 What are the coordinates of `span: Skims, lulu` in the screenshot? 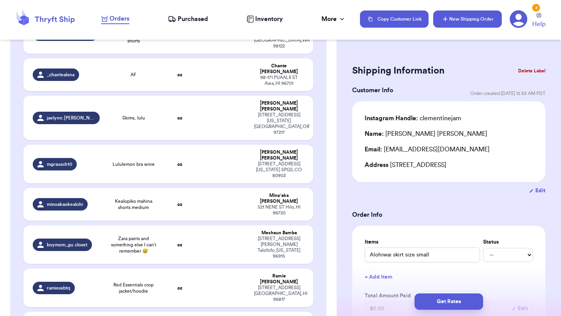 It's located at (134, 118).